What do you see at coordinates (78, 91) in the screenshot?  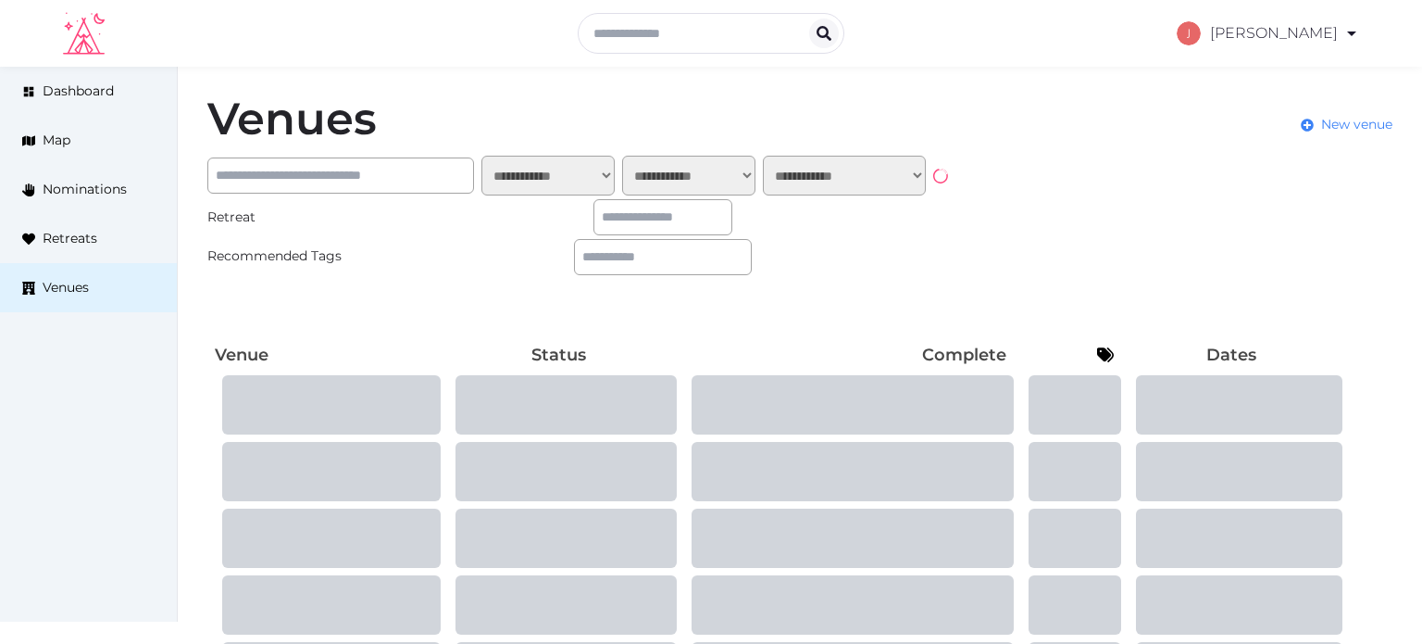 I see `span: Dashboard` at bounding box center [78, 91].